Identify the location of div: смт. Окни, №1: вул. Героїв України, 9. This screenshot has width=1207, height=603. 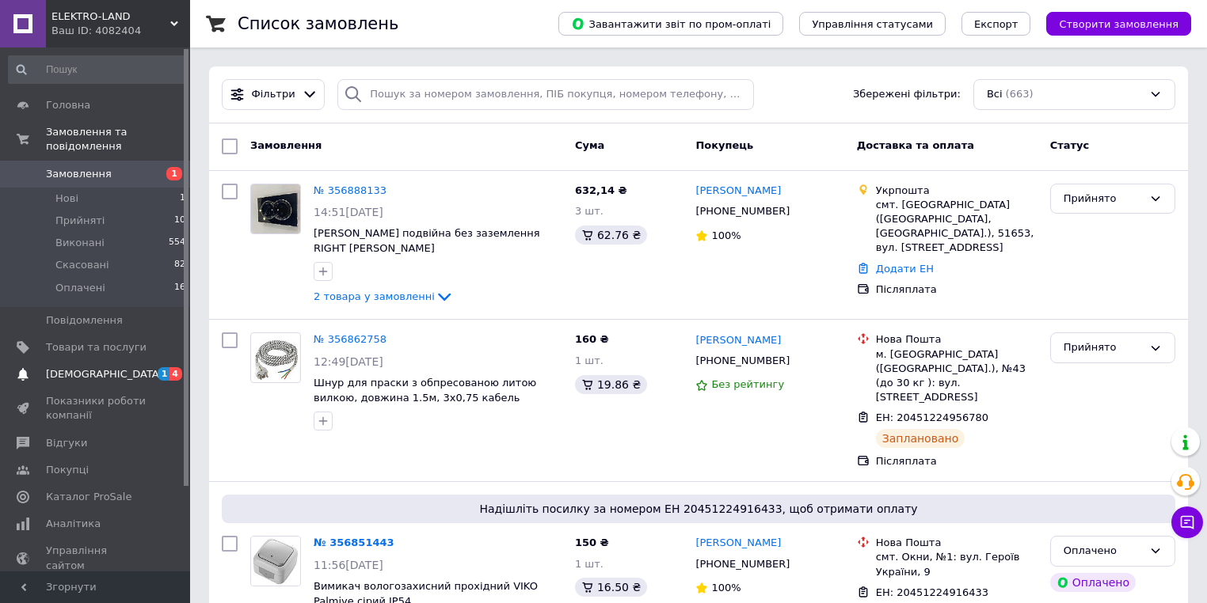
(957, 565).